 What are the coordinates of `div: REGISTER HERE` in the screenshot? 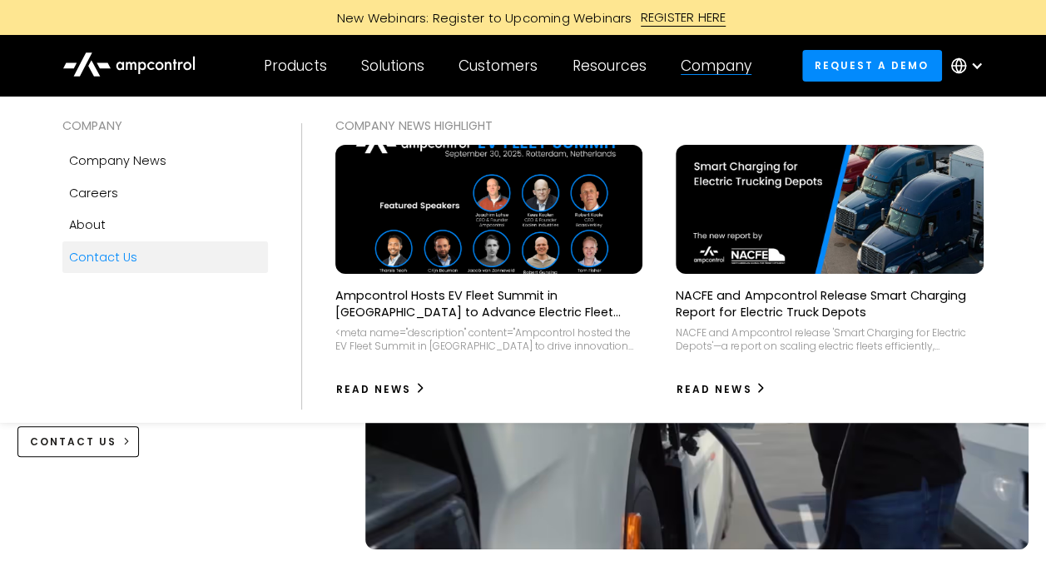 It's located at (683, 17).